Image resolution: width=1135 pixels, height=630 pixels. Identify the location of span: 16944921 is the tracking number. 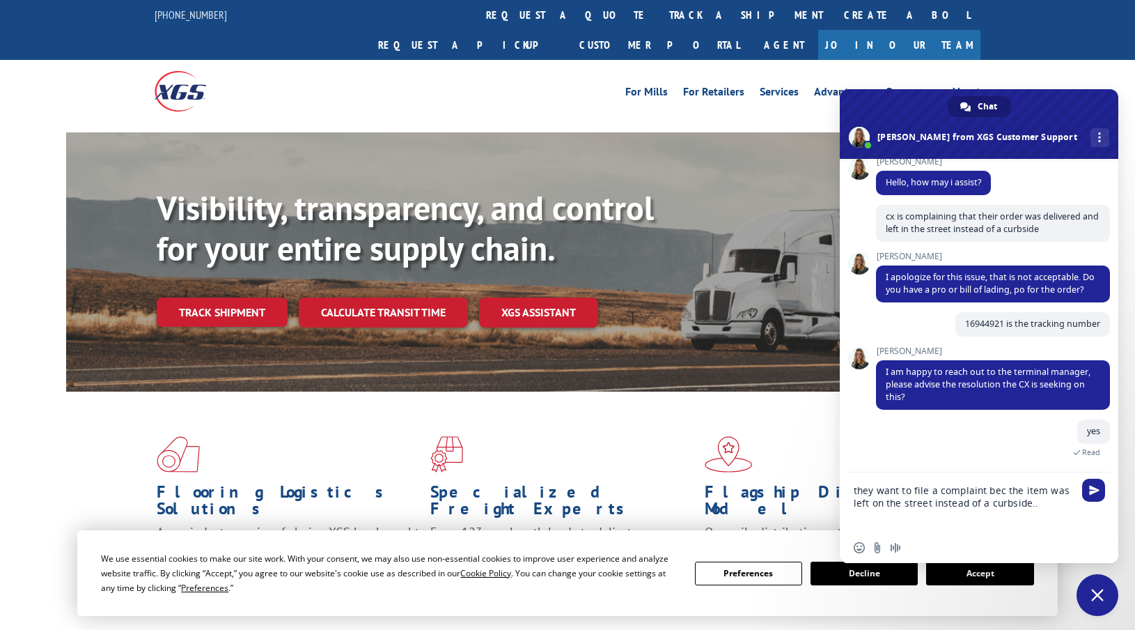
(1033, 323).